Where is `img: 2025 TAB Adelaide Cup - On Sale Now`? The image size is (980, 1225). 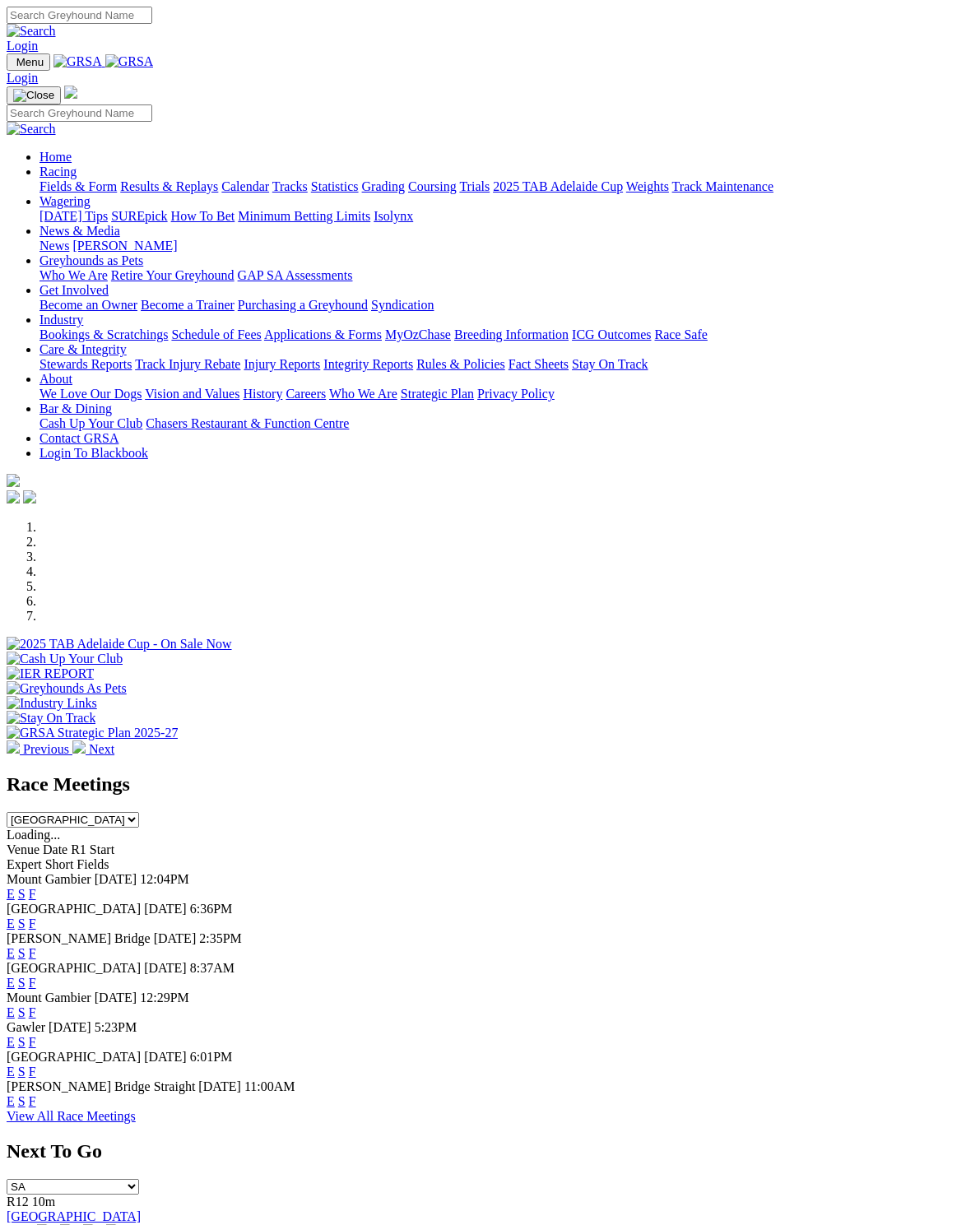
img: 2025 TAB Adelaide Cup - On Sale Now is located at coordinates (120, 644).